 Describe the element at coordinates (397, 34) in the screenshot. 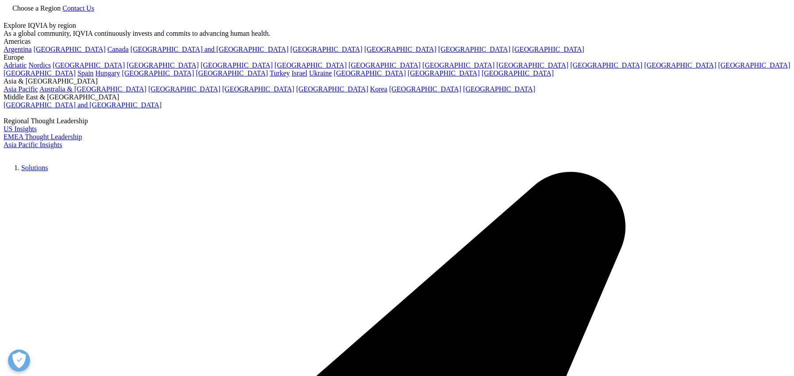

I see `div: As a global community, IQVIA continuously invests and commits to advancing human health.` at that location.